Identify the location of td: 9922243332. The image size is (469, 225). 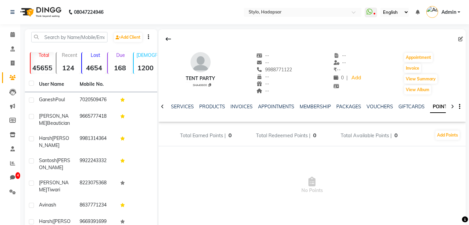
(96, 164).